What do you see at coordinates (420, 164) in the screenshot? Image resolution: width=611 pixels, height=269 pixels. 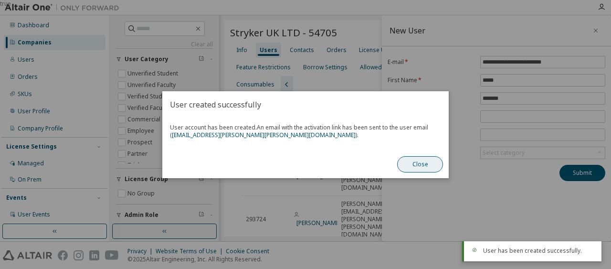 I see `button: Close` at bounding box center [420, 164].